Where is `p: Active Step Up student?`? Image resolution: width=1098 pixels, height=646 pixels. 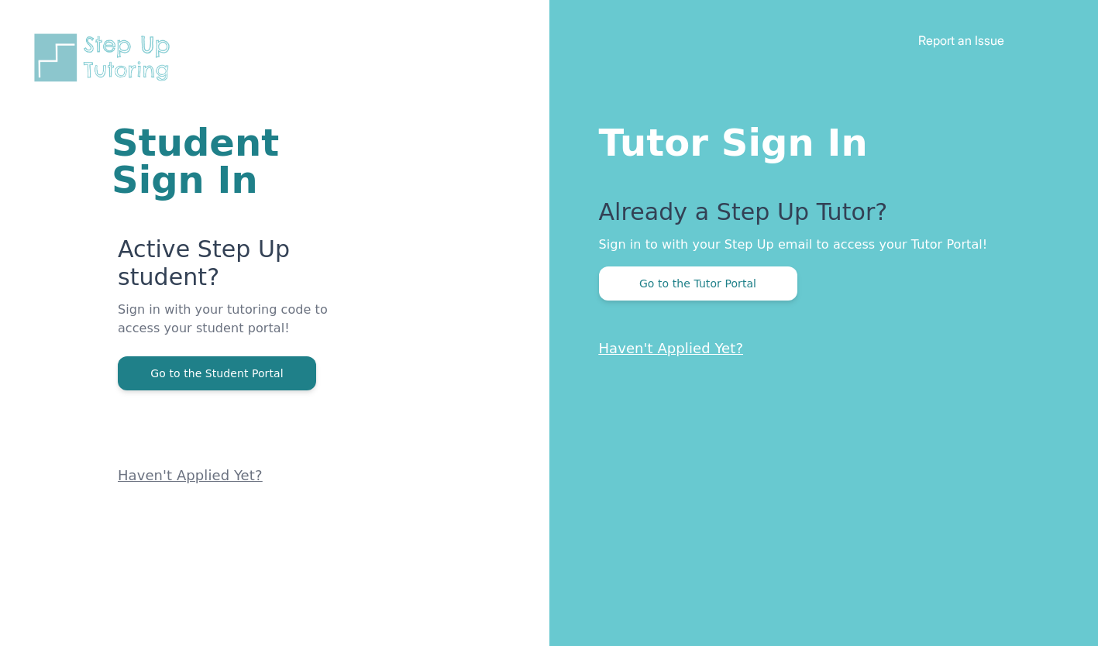 p: Active Step Up student? is located at coordinates (240, 268).